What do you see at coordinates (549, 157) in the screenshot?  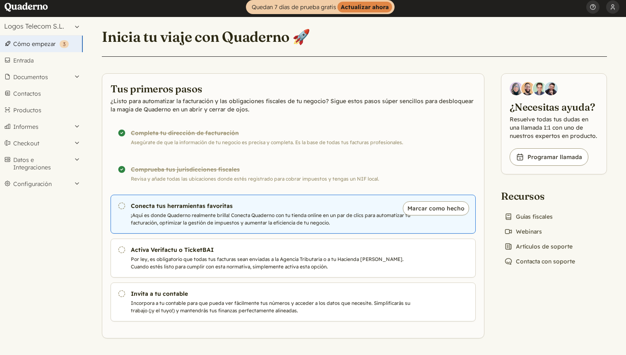 I see `a: Programar llamada` at bounding box center [549, 157].